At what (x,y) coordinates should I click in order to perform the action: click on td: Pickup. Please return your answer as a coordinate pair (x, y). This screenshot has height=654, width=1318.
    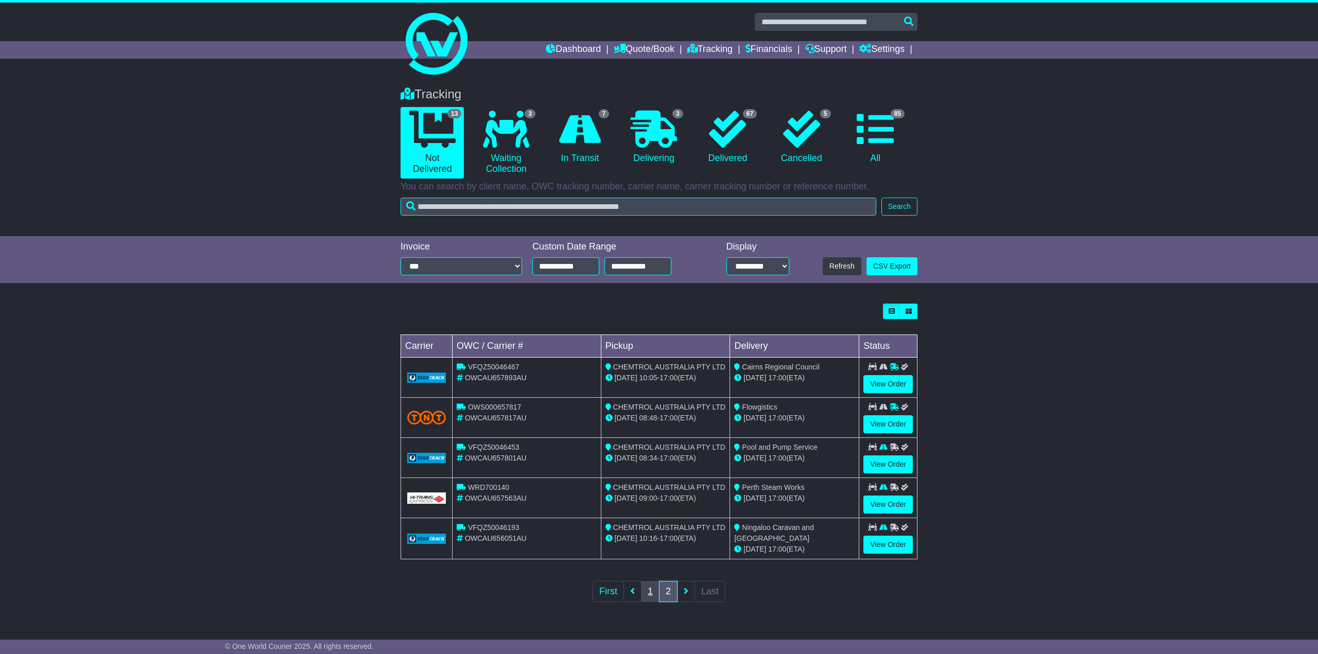
    Looking at the image, I should click on (665, 346).